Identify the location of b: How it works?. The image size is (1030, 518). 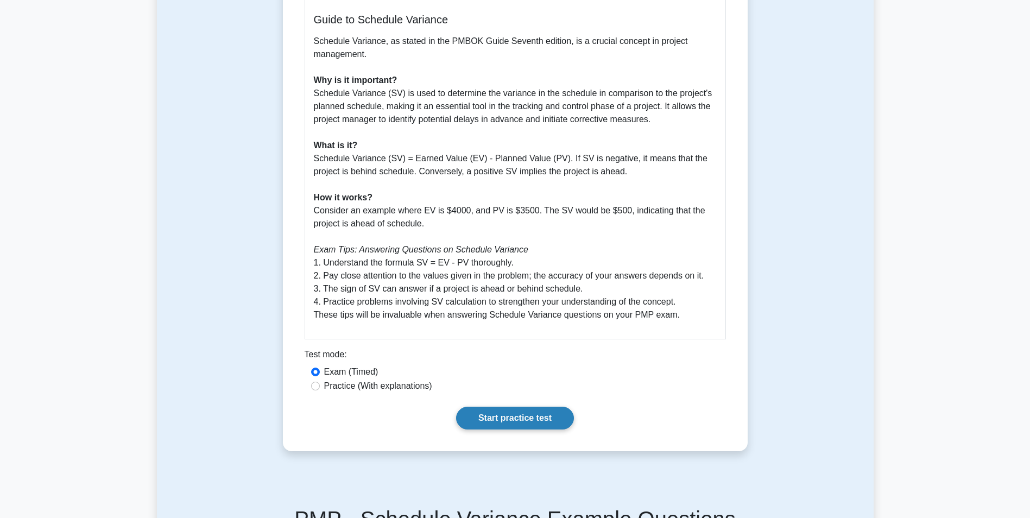
(343, 197).